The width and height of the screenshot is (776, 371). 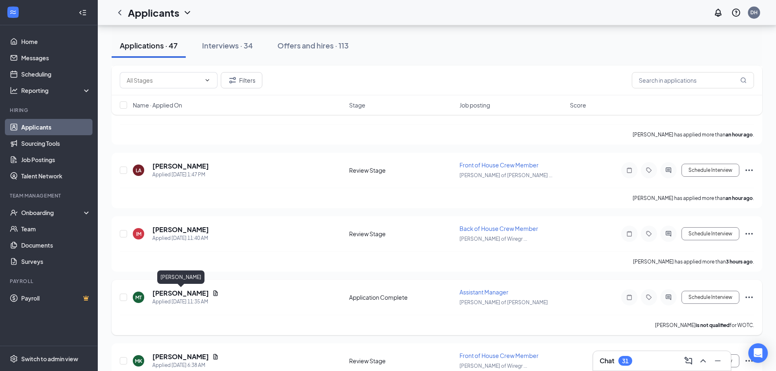 What do you see at coordinates (56, 245) in the screenshot?
I see `a: Documents` at bounding box center [56, 245].